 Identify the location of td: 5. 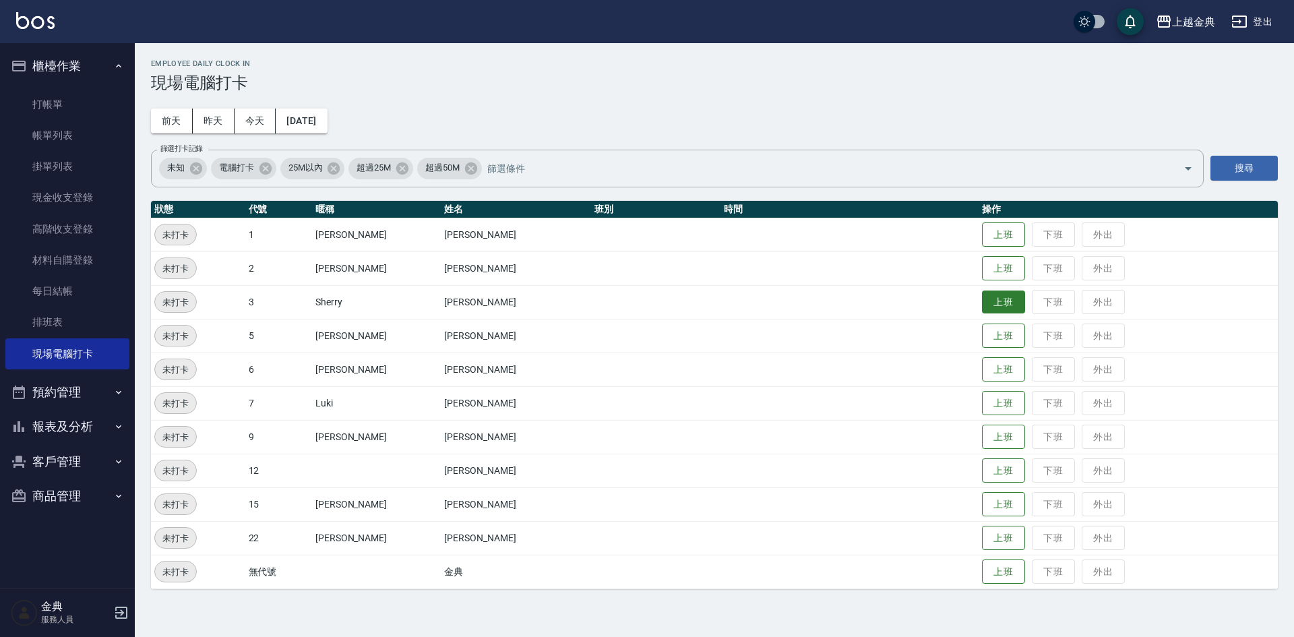
(278, 336).